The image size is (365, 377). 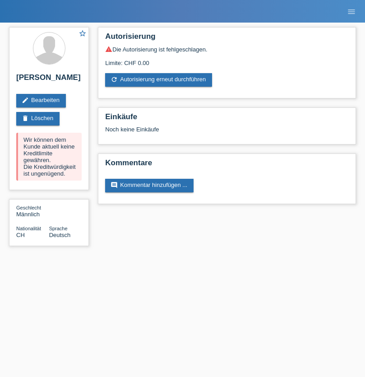 What do you see at coordinates (32, 211) in the screenshot?
I see `div: Männlich` at bounding box center [32, 211].